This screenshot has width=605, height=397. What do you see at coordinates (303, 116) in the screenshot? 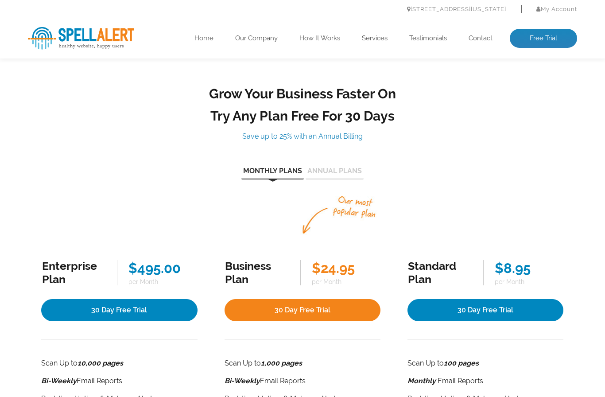
I see `h2: Try Any Plan Free For 30 Days` at bounding box center [303, 116].